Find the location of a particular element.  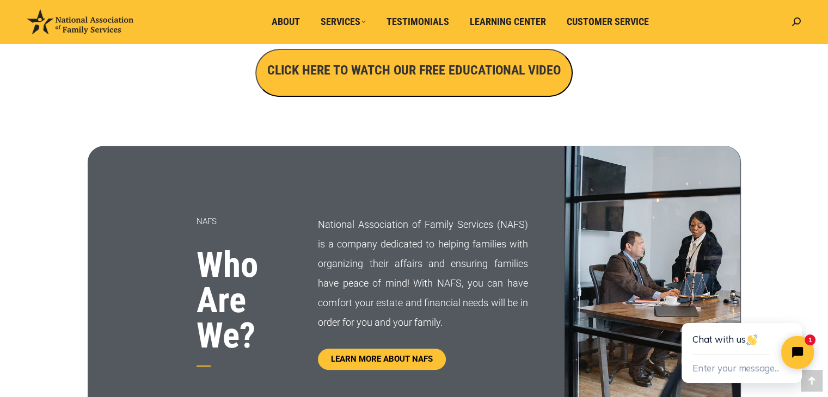

h3: Who Are We? is located at coordinates (244, 300).